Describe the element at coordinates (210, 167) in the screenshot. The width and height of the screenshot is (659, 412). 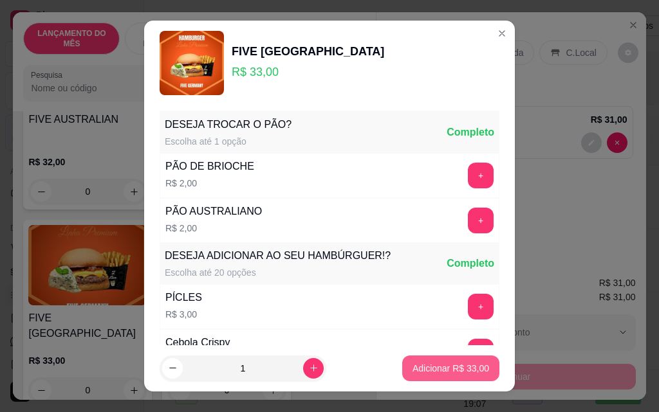
I see `div: PÃO DE BRIOCHE` at that location.